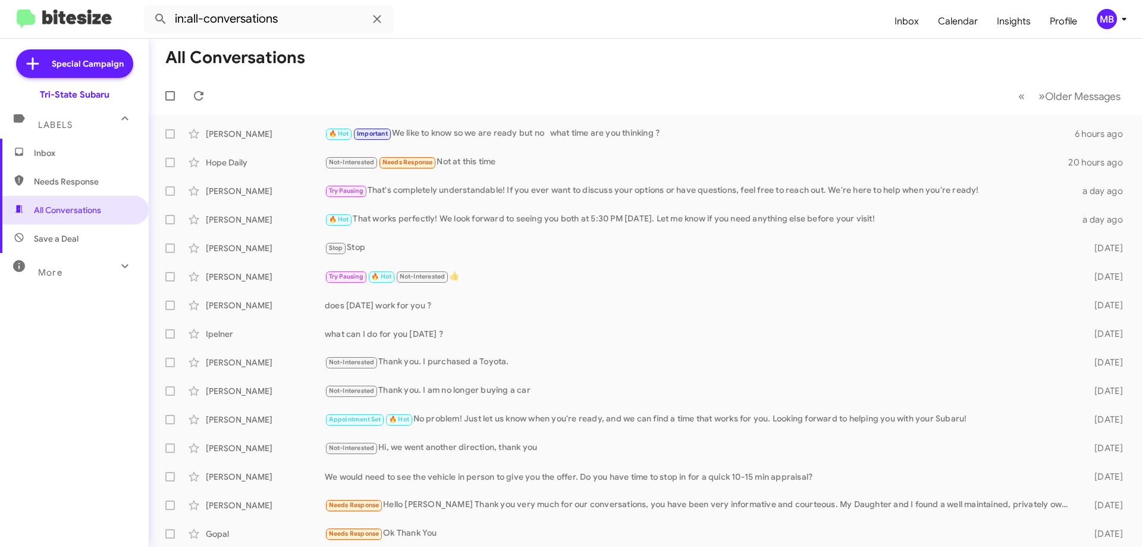 This screenshot has width=1142, height=547. What do you see at coordinates (958, 21) in the screenshot?
I see `span: Calendar` at bounding box center [958, 21].